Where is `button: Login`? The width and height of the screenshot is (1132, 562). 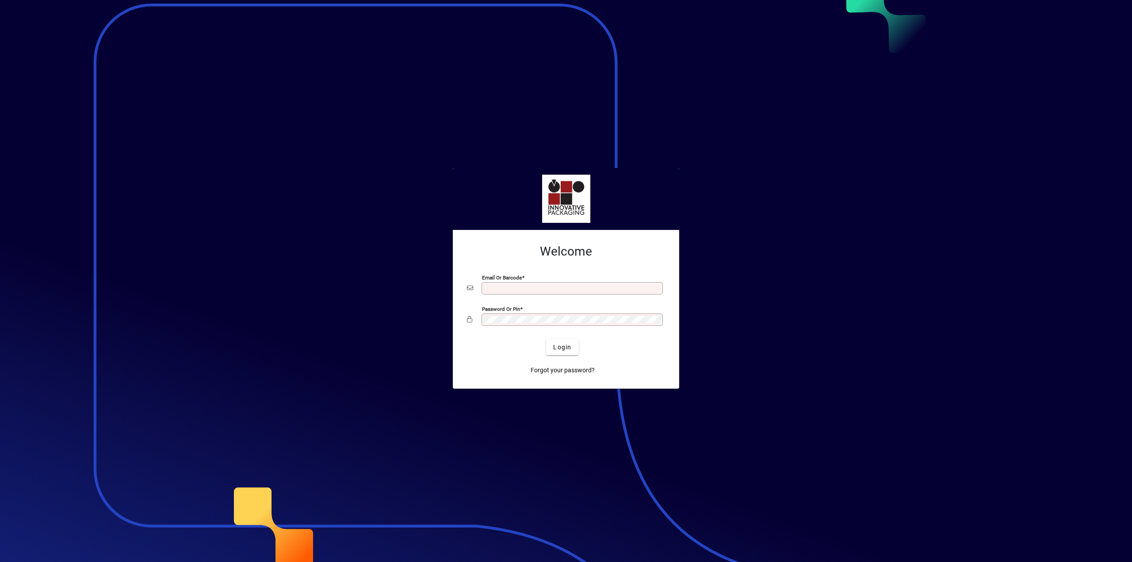 button: Login is located at coordinates (562, 347).